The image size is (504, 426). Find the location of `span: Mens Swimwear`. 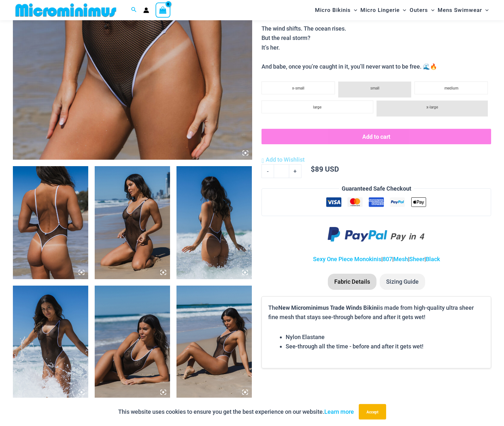

span: Mens Swimwear is located at coordinates (460, 10).